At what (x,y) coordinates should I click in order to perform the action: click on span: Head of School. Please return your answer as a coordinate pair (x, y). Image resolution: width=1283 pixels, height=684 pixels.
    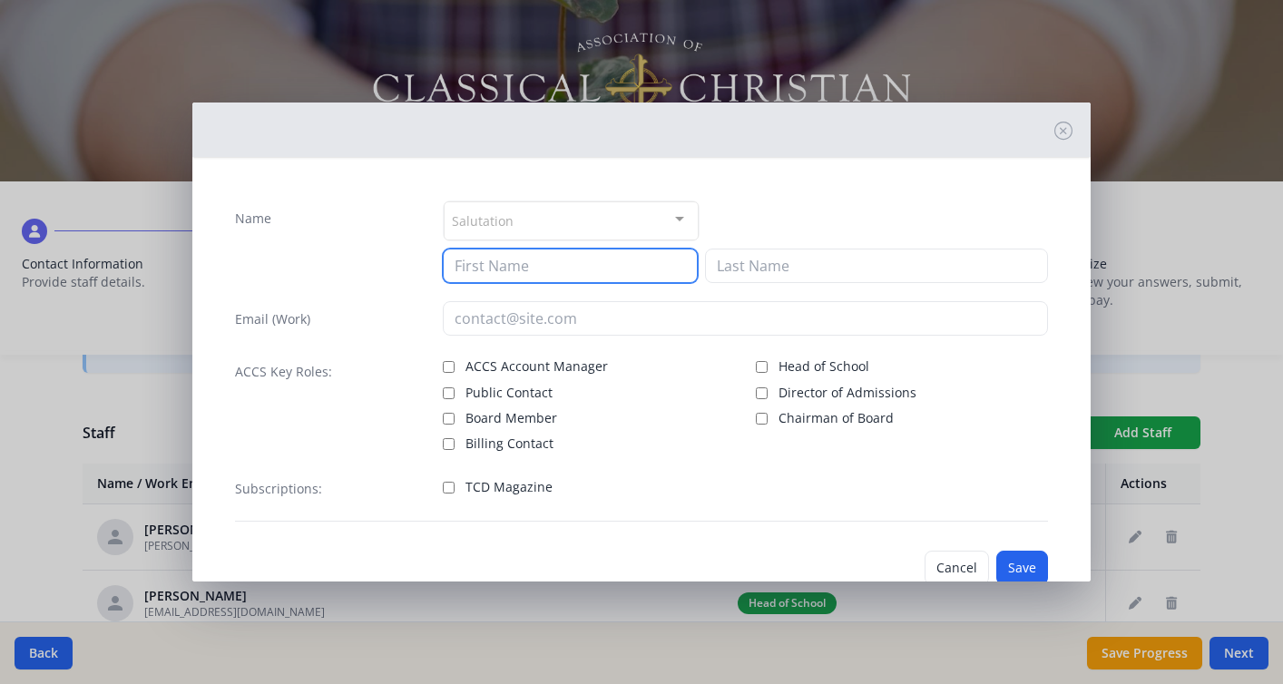
    Looking at the image, I should click on (824, 367).